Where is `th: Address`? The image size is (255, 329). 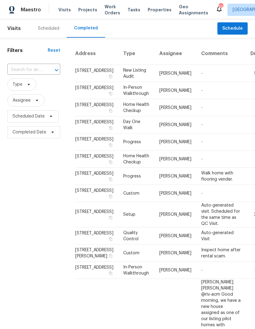 th: Address is located at coordinates (97, 54).